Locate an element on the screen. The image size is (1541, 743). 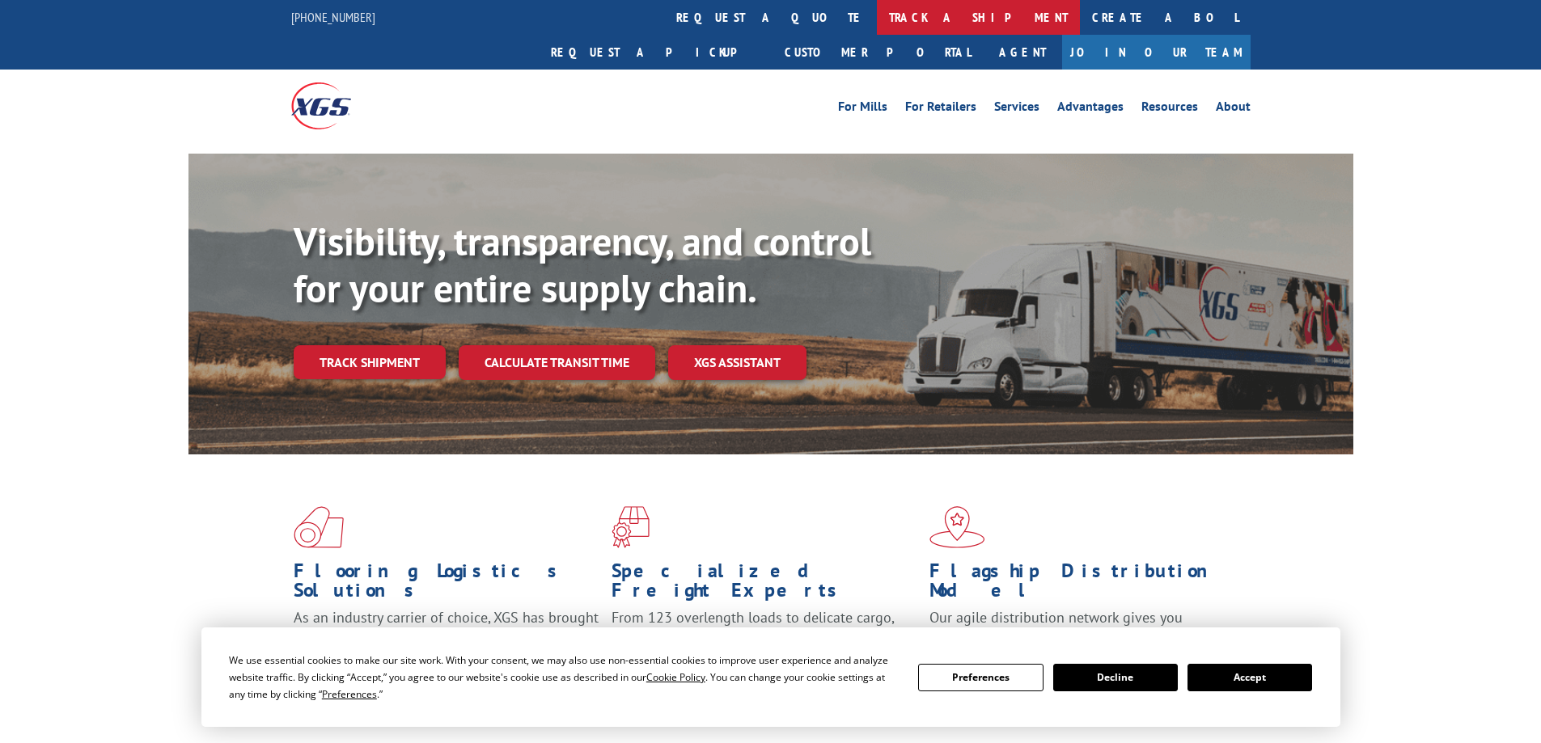
a: Join Our Team is located at coordinates (1156, 52).